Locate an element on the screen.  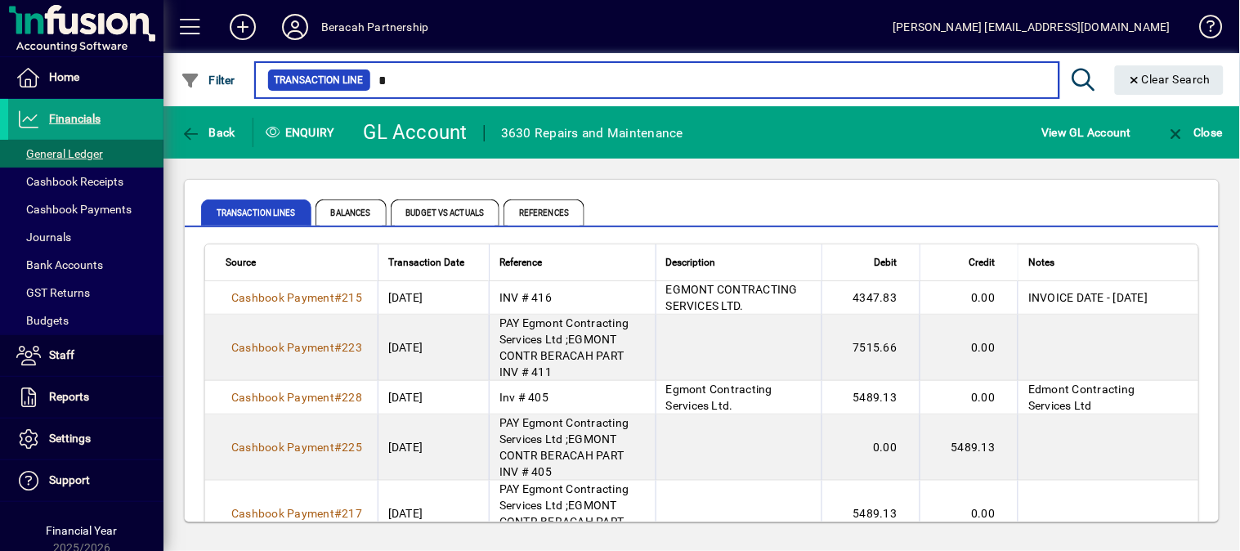
a: Cashbook Payment#215 is located at coordinates (297, 298).